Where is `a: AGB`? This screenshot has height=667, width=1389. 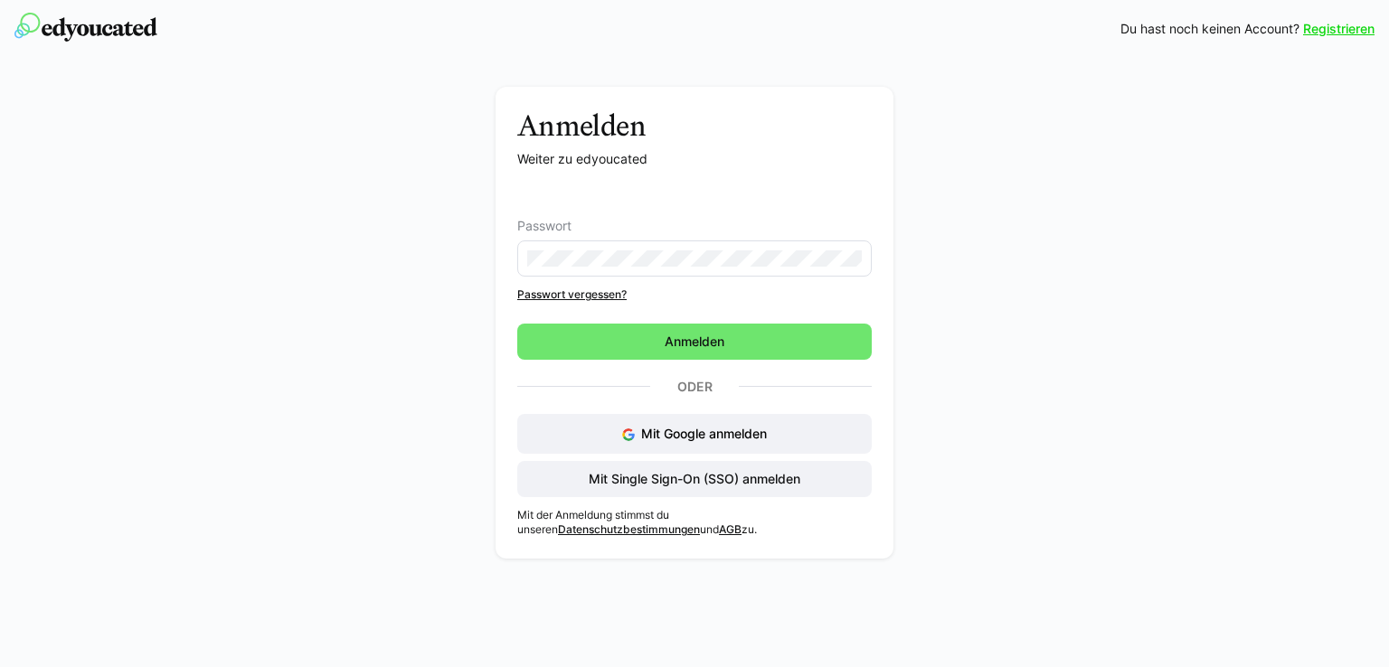 a: AGB is located at coordinates (730, 529).